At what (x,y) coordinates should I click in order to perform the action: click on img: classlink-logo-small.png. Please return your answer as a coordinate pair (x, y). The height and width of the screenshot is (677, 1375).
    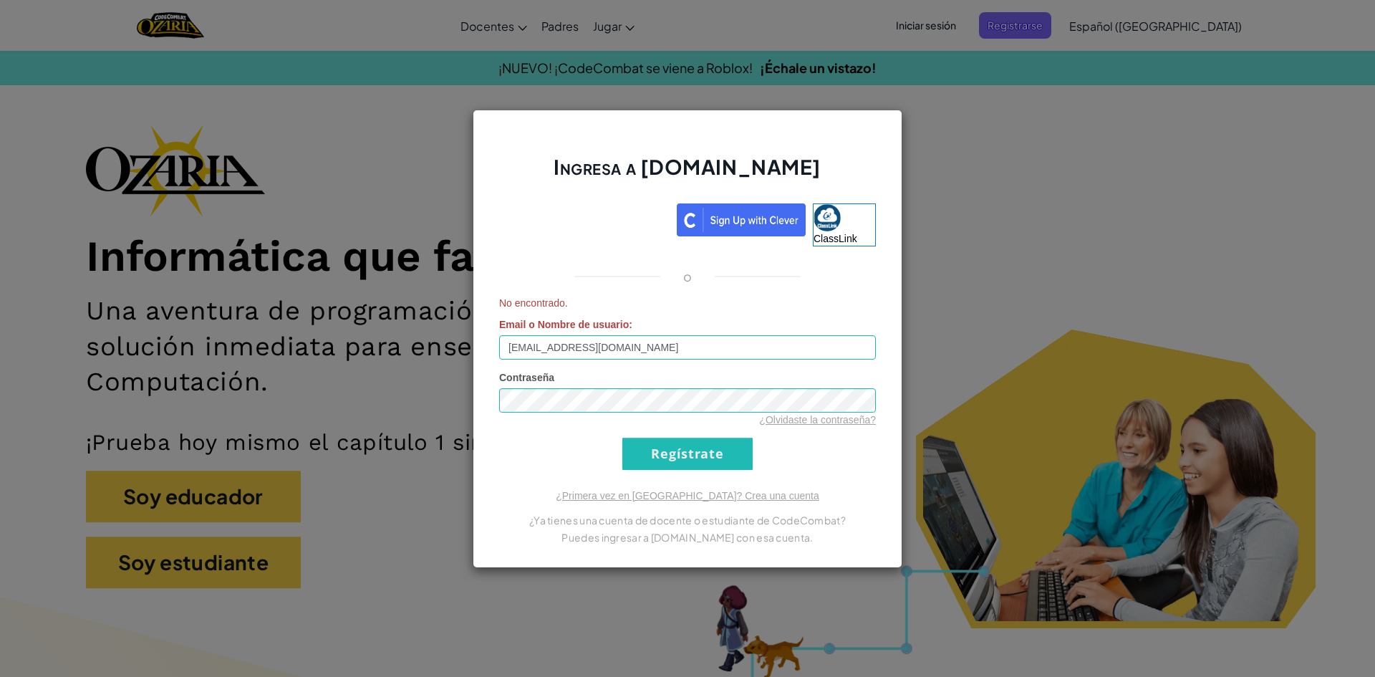
    Looking at the image, I should click on (827, 218).